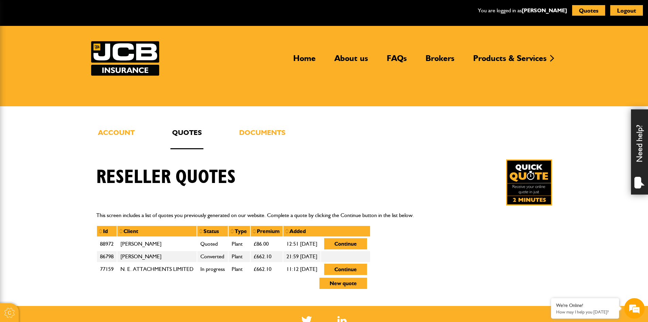 The height and width of the screenshot is (322, 648). Describe the element at coordinates (157, 269) in the screenshot. I see `td: N. E. ATTACHMENTS LIMITED` at that location.